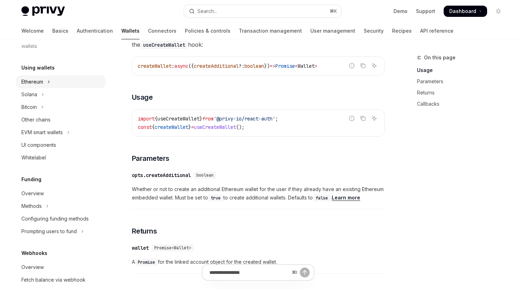 This screenshot has width=525, height=289. I want to click on div: opts.createAdditional, so click(161, 175).